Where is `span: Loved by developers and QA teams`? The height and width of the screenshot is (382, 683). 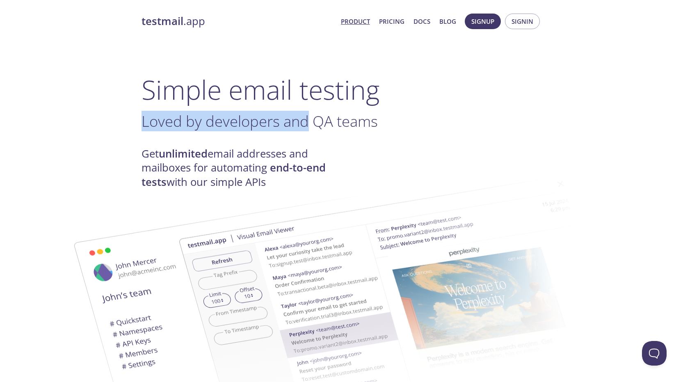 span: Loved by developers and QA teams is located at coordinates (260, 121).